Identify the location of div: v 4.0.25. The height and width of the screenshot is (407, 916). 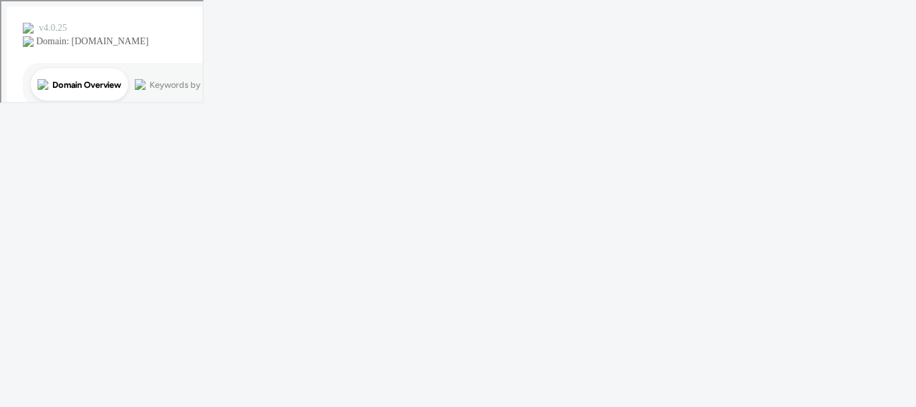
(52, 27).